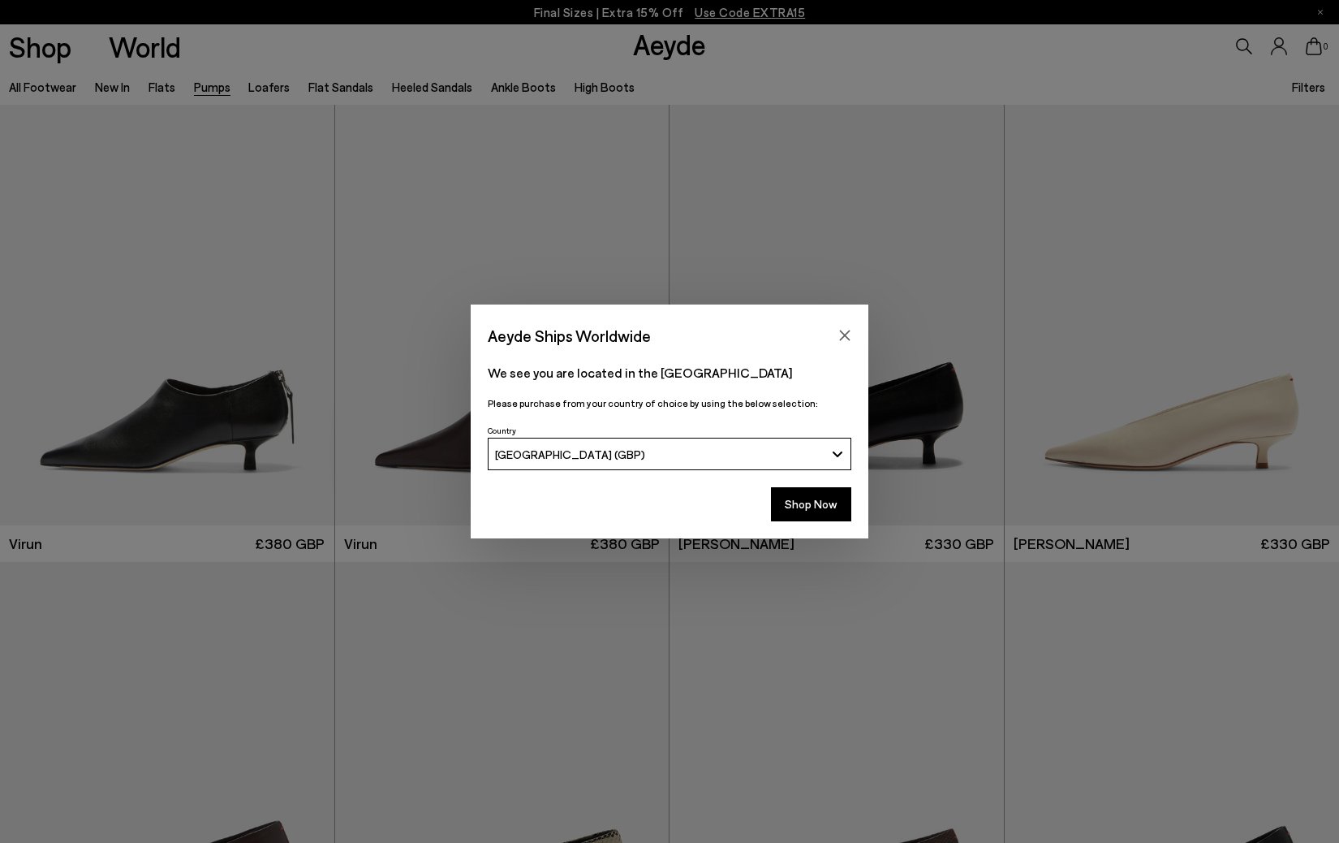  I want to click on button: Shop Now, so click(811, 504).